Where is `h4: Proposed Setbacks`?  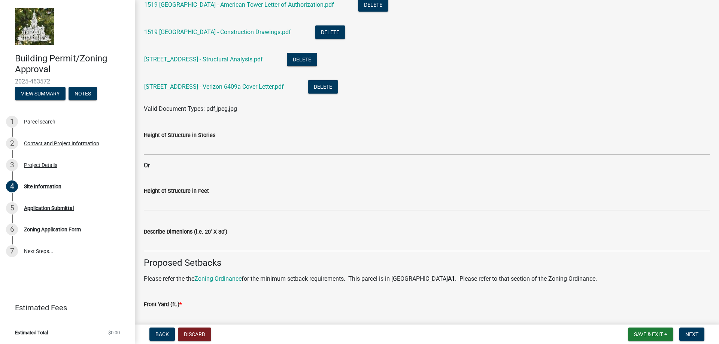 h4: Proposed Setbacks is located at coordinates (427, 263).